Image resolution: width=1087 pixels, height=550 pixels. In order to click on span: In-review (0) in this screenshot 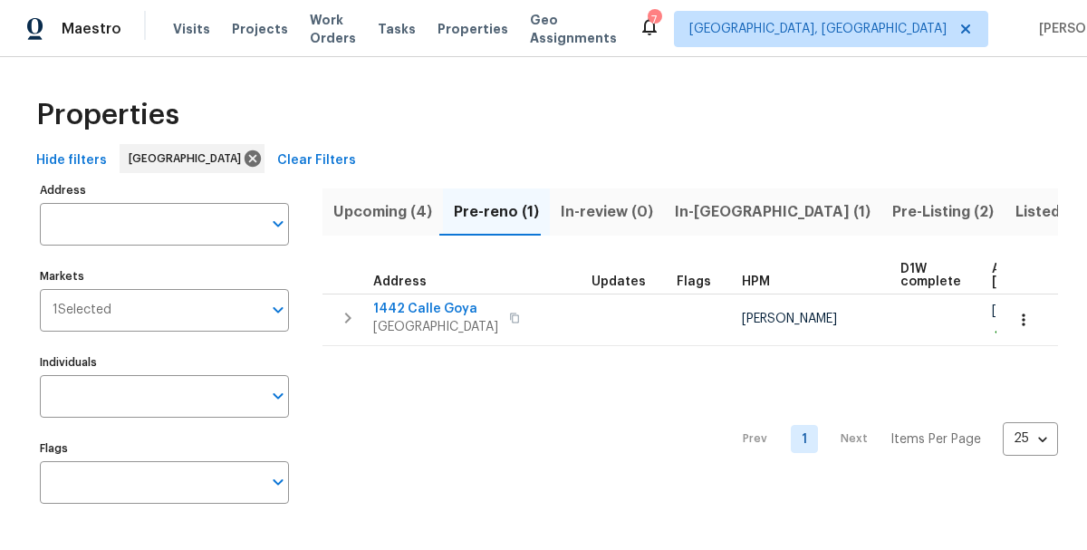, I will do `click(607, 212)`.